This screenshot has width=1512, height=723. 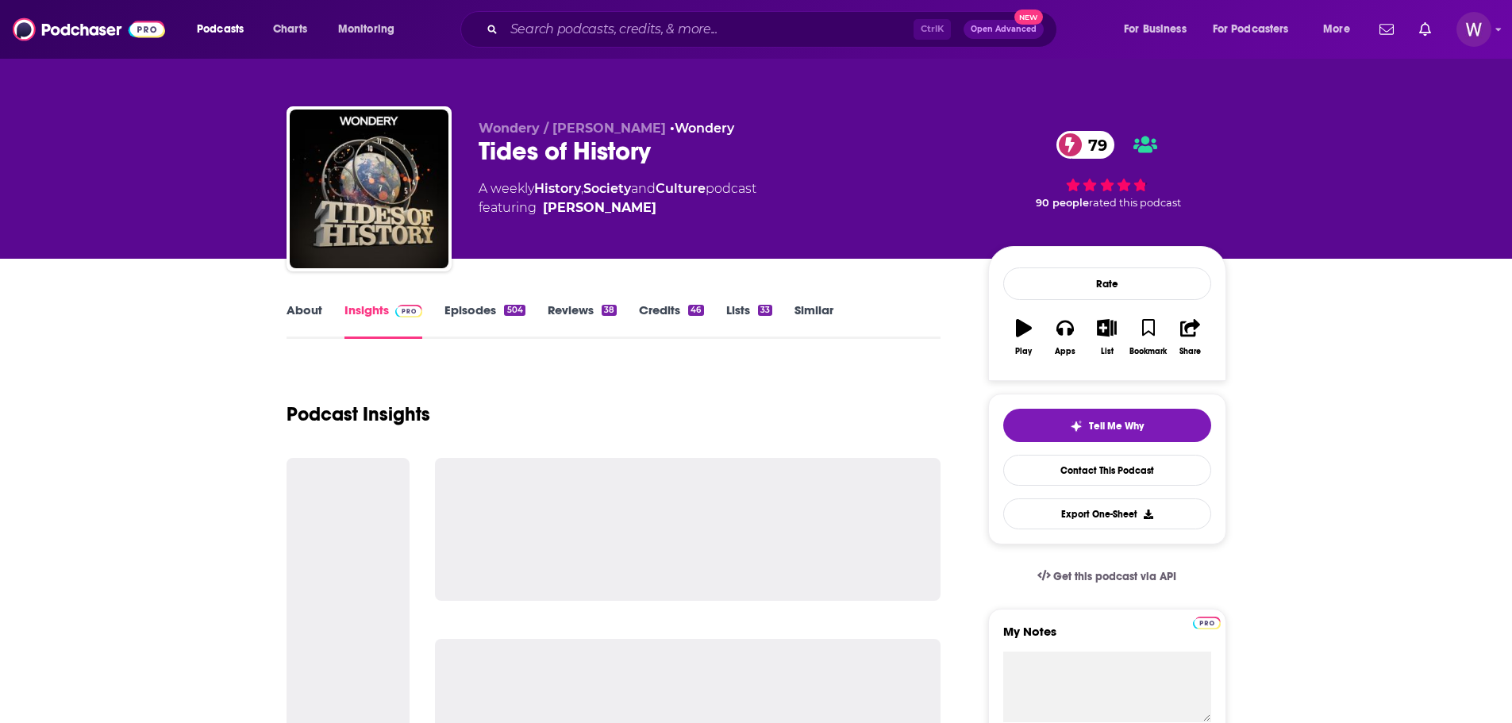 I want to click on img: Podchaser - Follow, Share and Rate Podcasts, so click(x=89, y=29).